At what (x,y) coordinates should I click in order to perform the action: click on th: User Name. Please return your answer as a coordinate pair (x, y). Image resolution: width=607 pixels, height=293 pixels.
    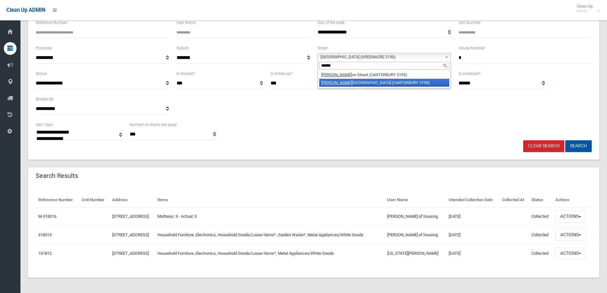
    Looking at the image, I should click on (415, 200).